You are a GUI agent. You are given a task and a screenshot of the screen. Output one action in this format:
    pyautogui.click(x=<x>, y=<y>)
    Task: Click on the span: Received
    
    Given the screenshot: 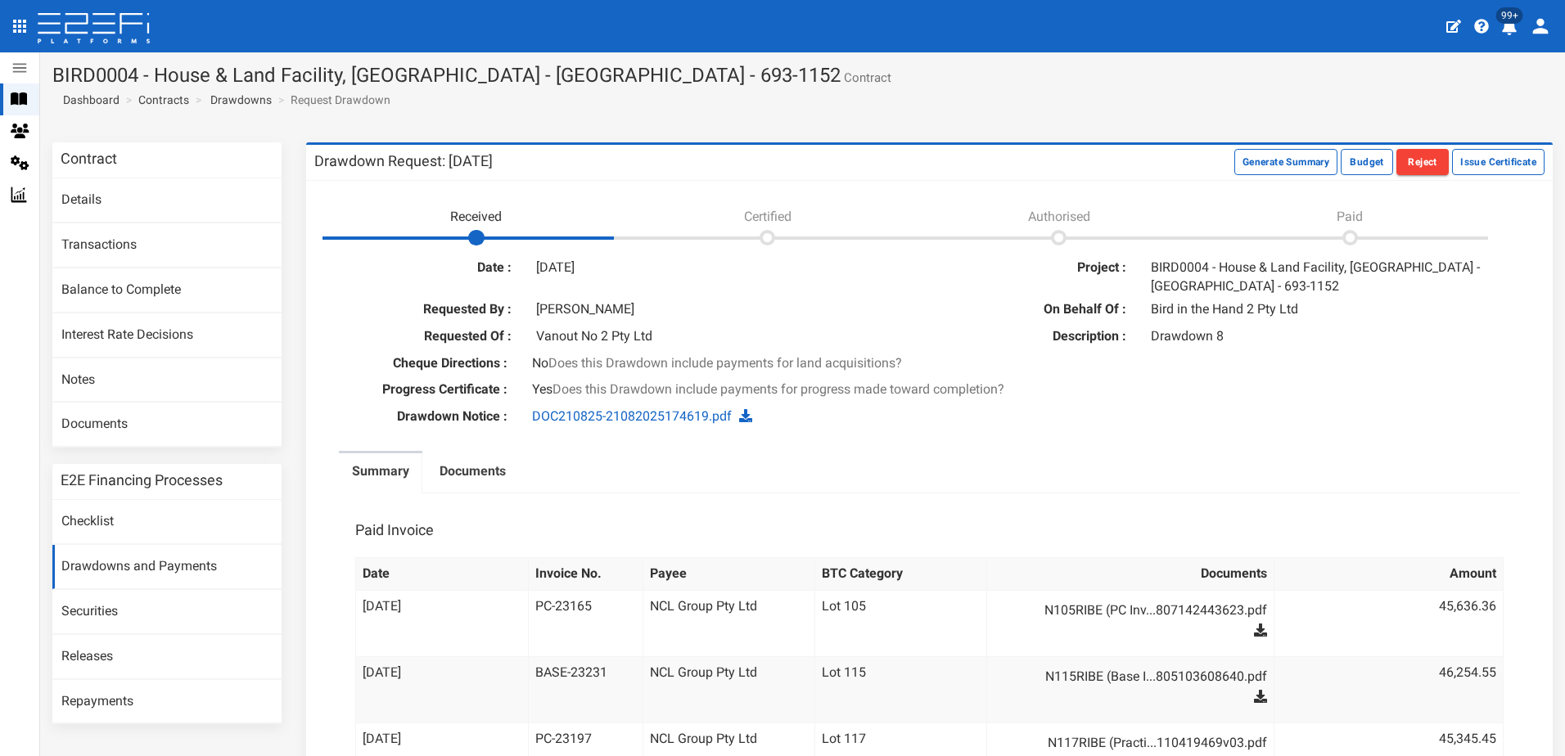 What is the action you would take?
    pyautogui.click(x=476, y=216)
    